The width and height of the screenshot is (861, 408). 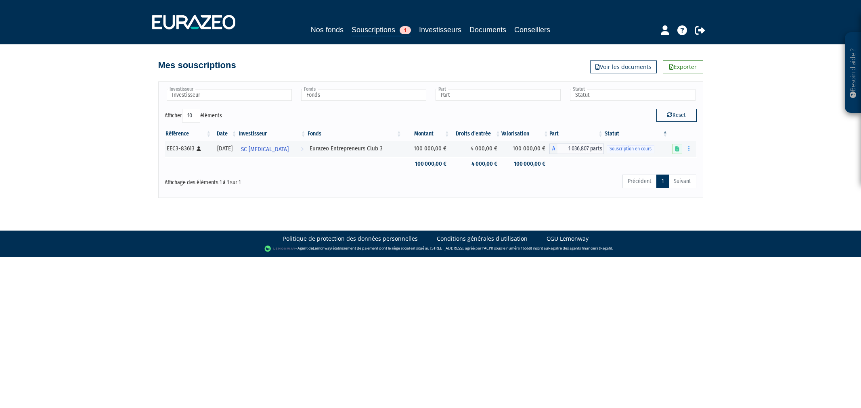 I want to click on th: Statut : activer pour trier la colonne par ordre d&eacute;croissant, so click(x=636, y=134).